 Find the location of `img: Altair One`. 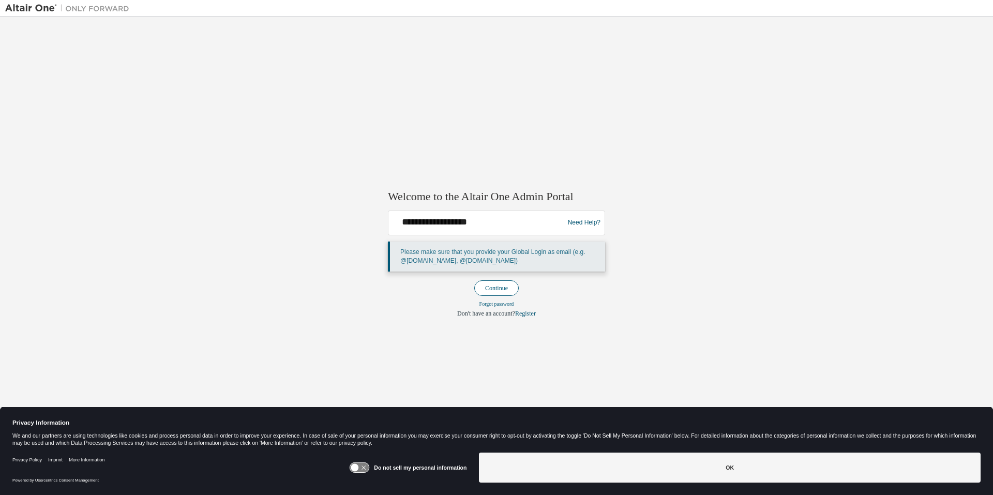

img: Altair One is located at coordinates (70, 8).